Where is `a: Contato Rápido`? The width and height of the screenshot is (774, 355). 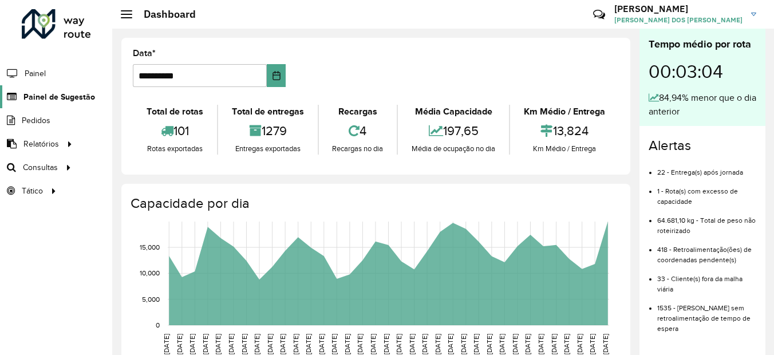 a: Contato Rápido is located at coordinates (599, 14).